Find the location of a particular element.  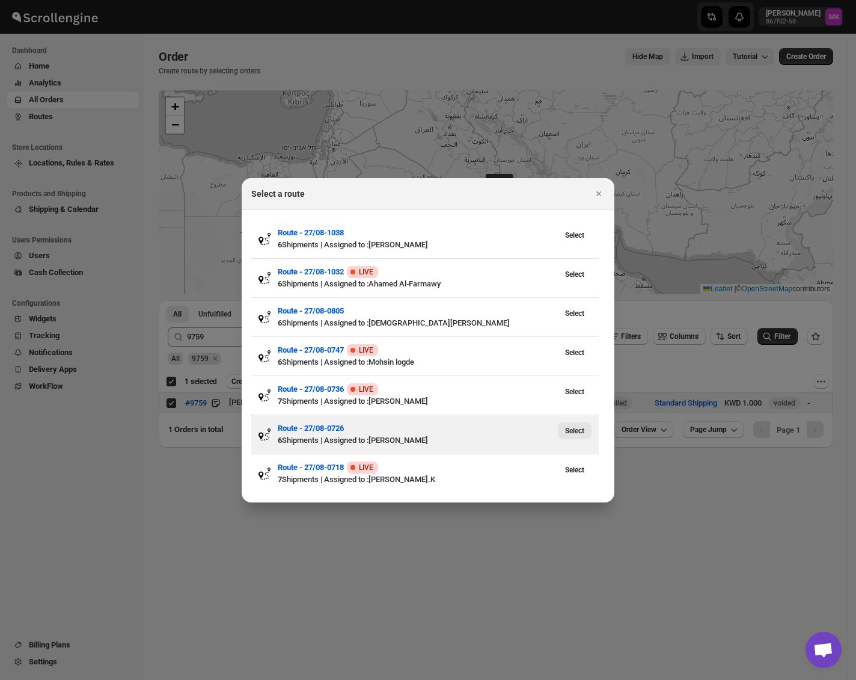

button: View Route - 27/08-0805’s latest order is located at coordinates (575, 313).